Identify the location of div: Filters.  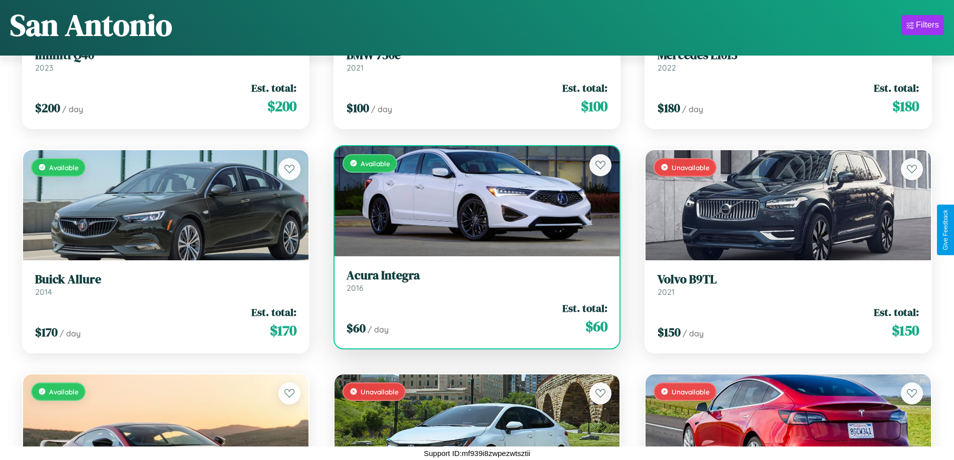
(928, 25).